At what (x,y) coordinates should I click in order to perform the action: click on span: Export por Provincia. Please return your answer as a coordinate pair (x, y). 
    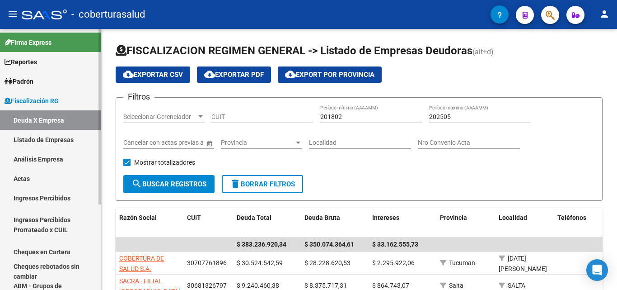
    Looking at the image, I should click on (330, 75).